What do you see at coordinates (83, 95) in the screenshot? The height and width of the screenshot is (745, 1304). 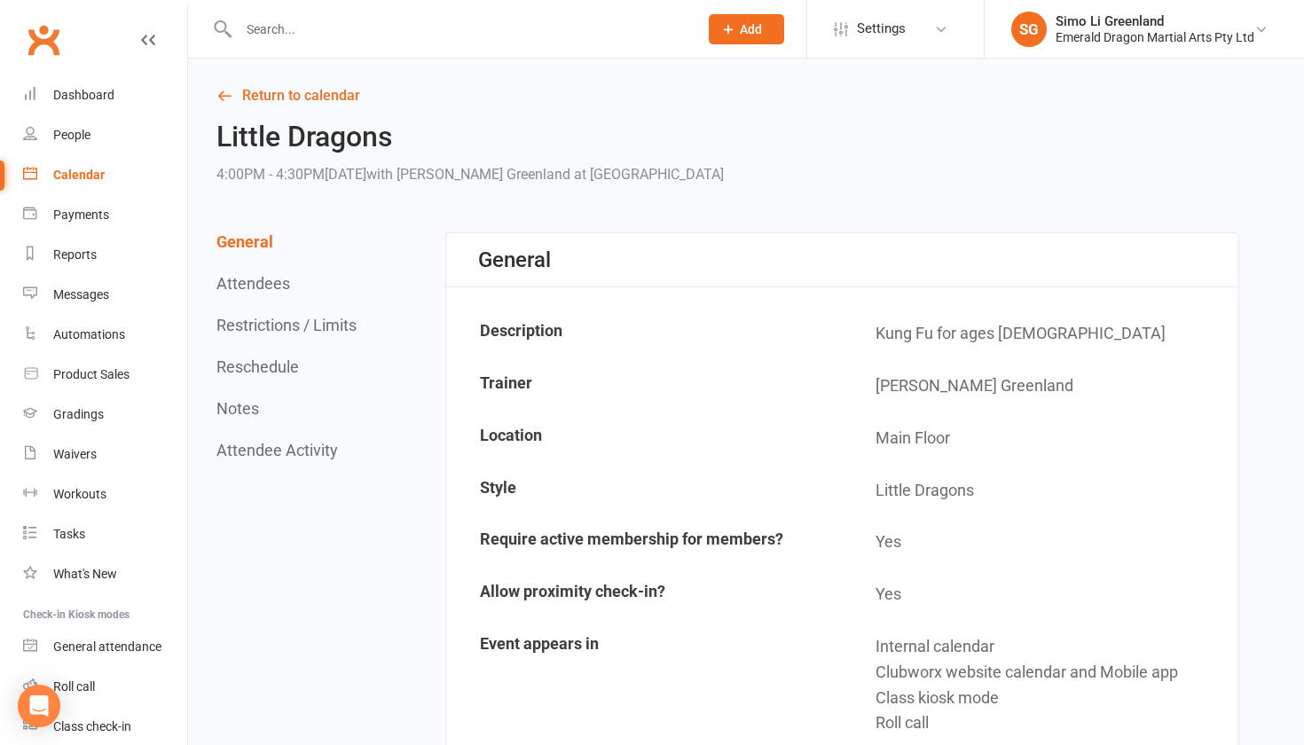 I see `div: Dashboard` at bounding box center [83, 95].